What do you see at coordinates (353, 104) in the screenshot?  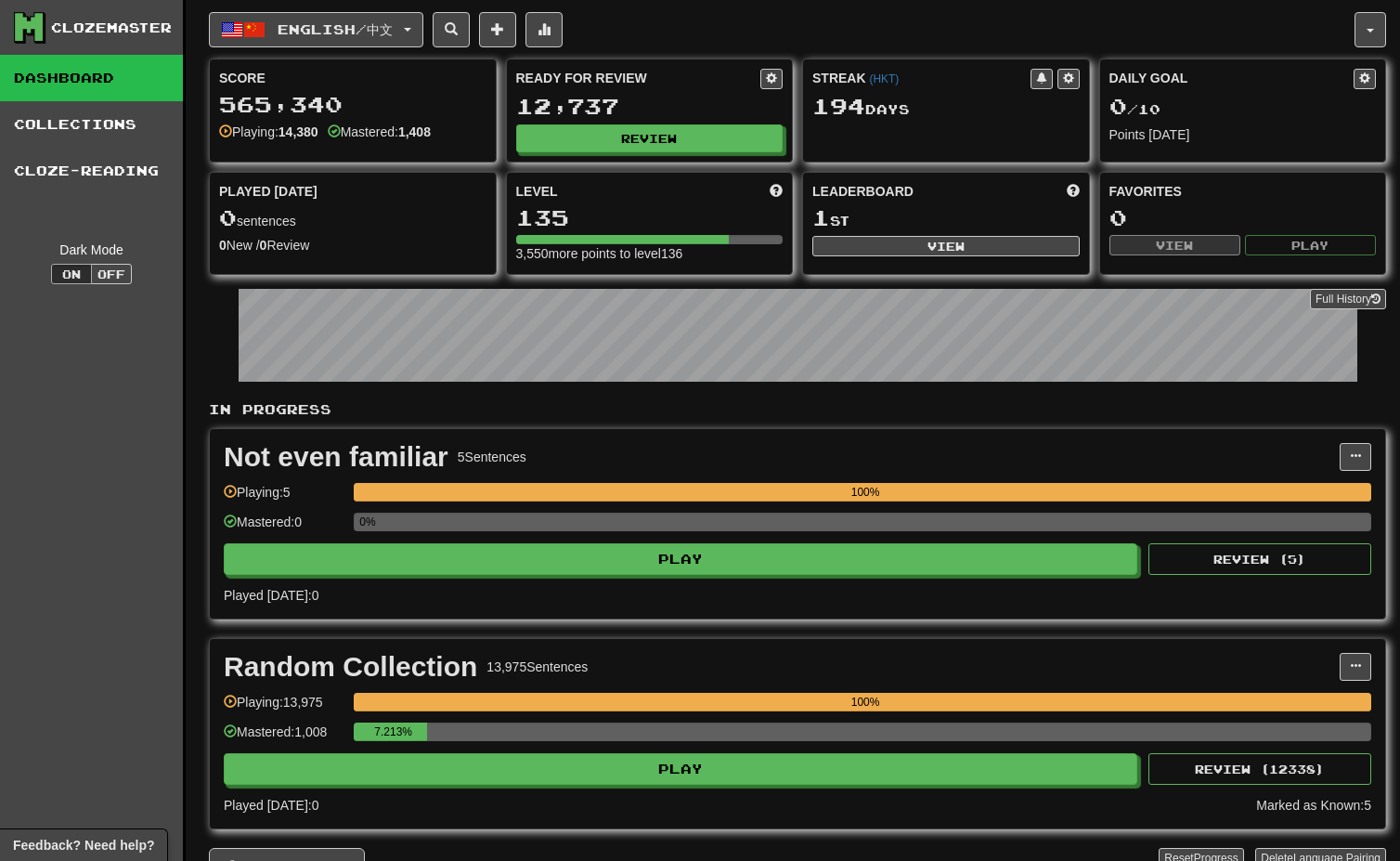 I see `div: 565,340` at bounding box center [353, 104].